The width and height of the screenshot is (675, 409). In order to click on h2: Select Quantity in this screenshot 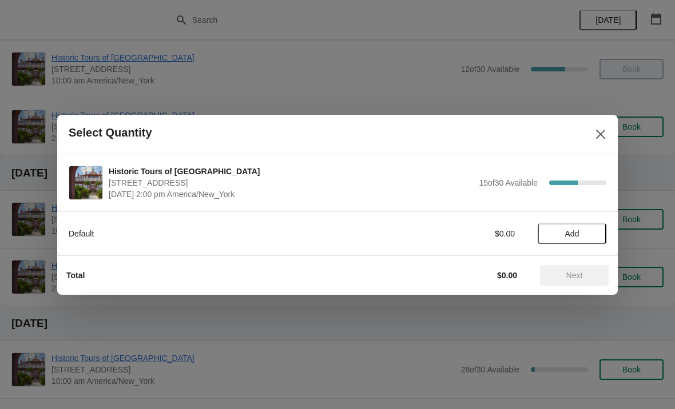, I will do `click(110, 133)`.